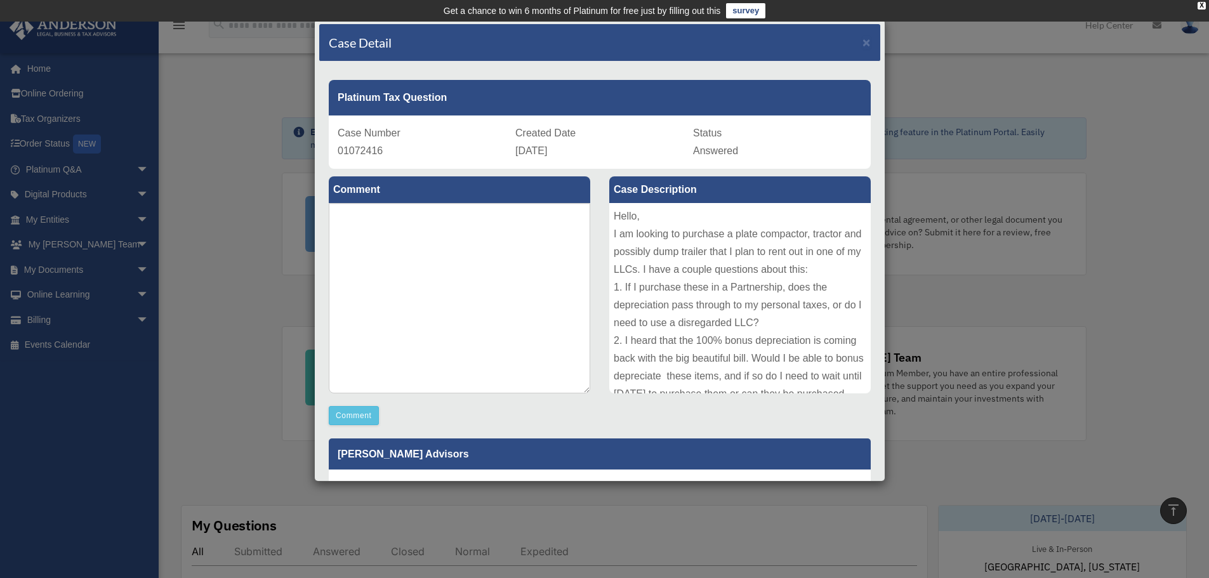 This screenshot has height=578, width=1209. What do you see at coordinates (707, 133) in the screenshot?
I see `span: Status` at bounding box center [707, 133].